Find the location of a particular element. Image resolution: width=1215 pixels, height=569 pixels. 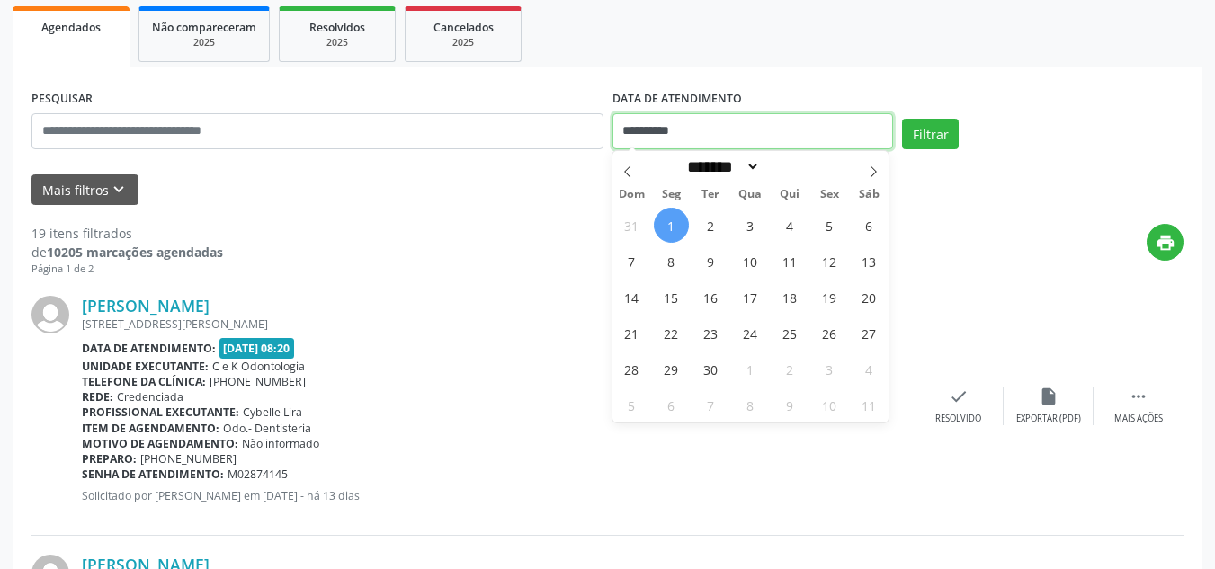

span: Não compareceram is located at coordinates (204, 27).